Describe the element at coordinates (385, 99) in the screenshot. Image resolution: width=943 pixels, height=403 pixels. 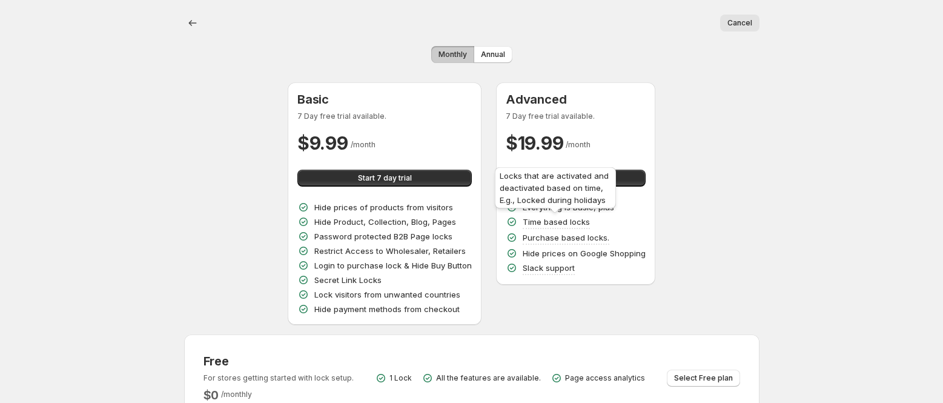
I see `h3: Basic` at that location.